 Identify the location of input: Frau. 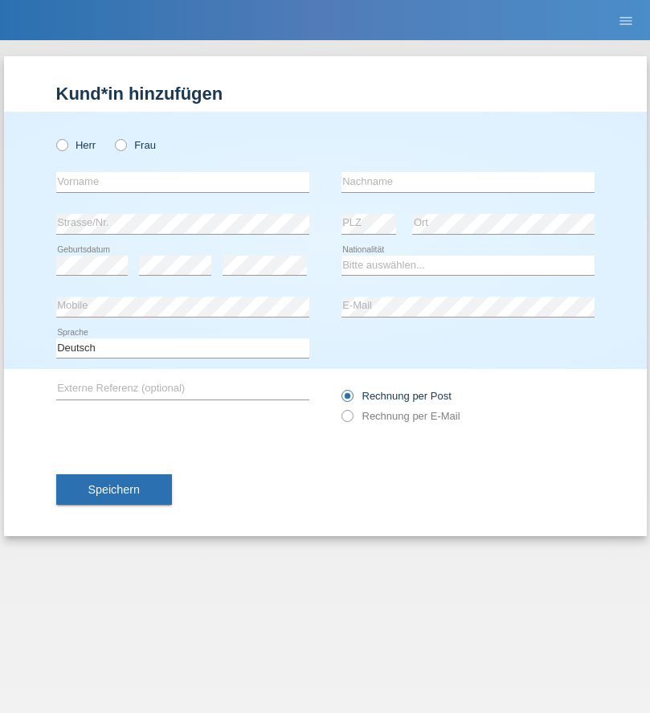
(120, 144).